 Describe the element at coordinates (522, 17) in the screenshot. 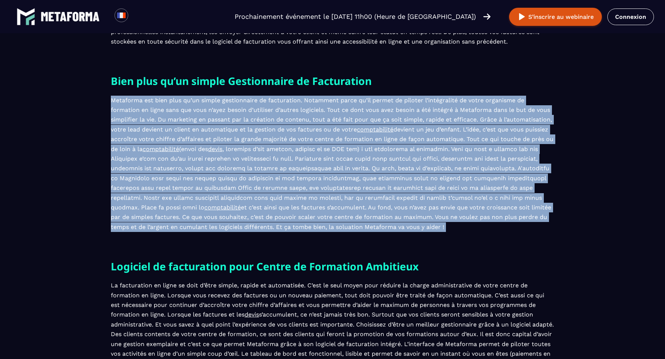

I see `img: play` at that location.